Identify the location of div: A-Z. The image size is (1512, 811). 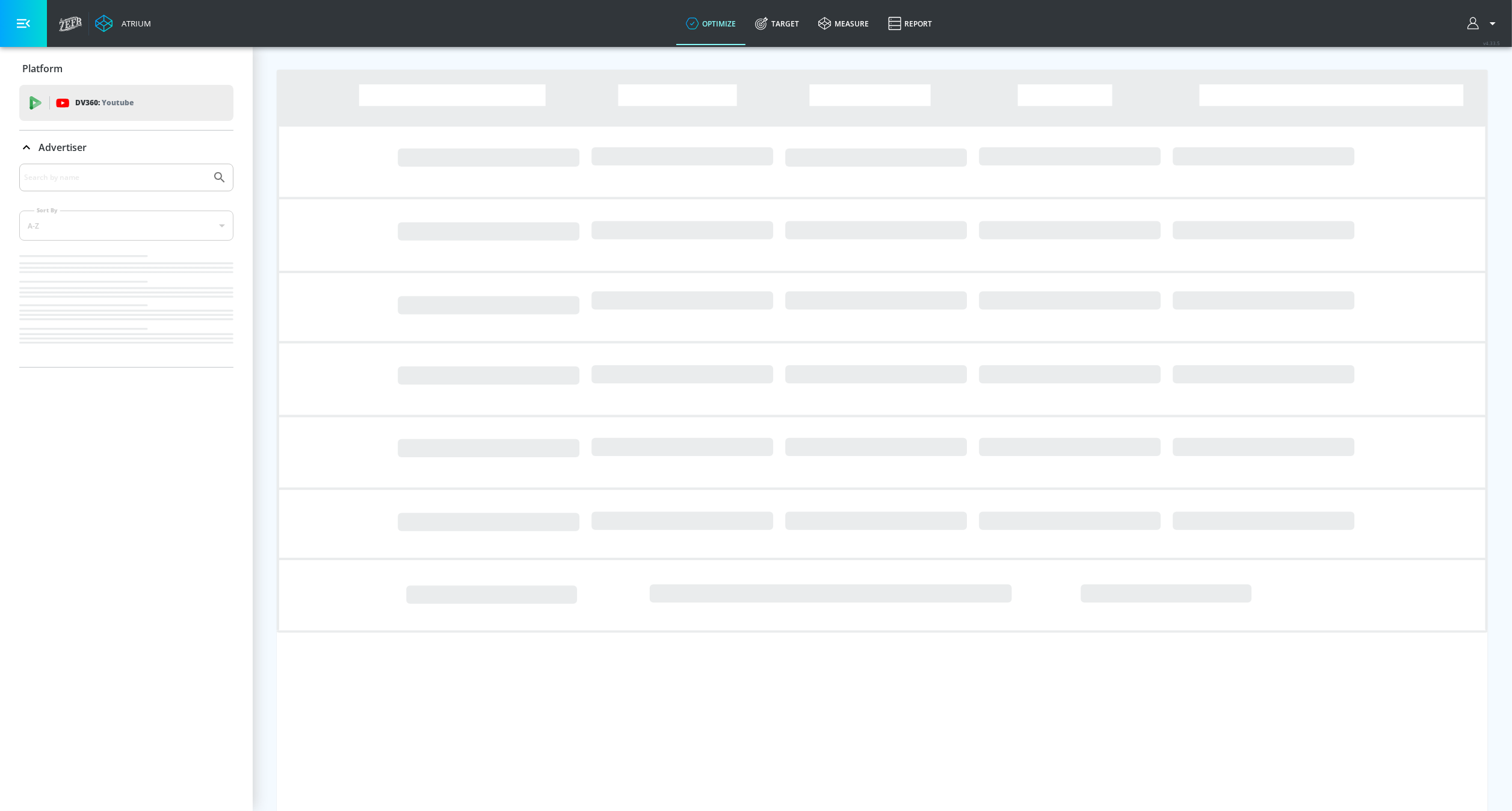
(126, 226).